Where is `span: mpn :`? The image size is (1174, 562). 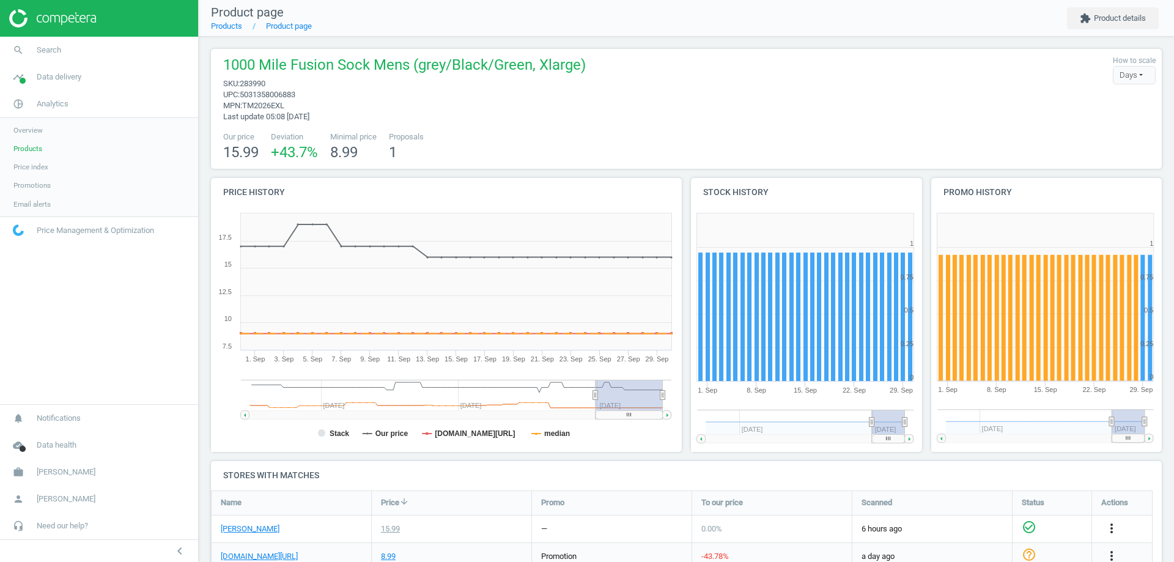
span: mpn : is located at coordinates (232, 105).